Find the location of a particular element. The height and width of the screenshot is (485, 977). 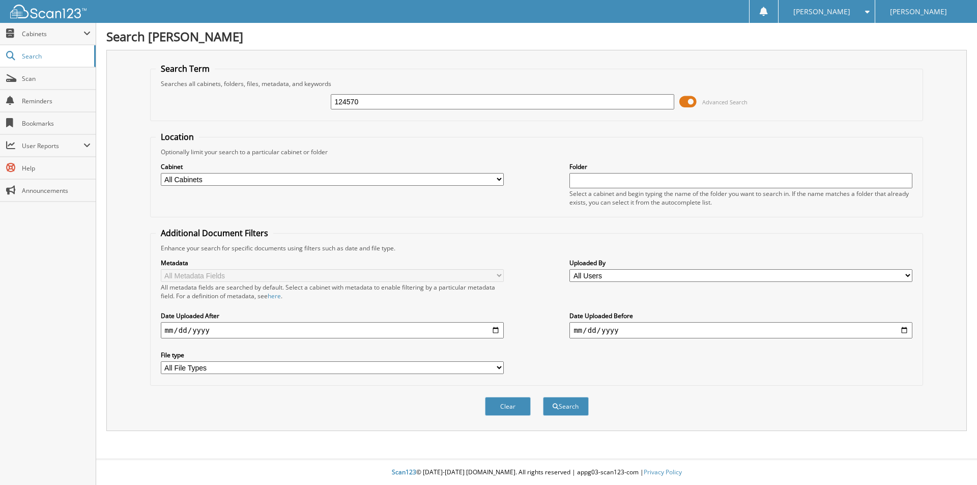

div: Optionally limit your search to a particular cabinet or folder is located at coordinates (537, 152).